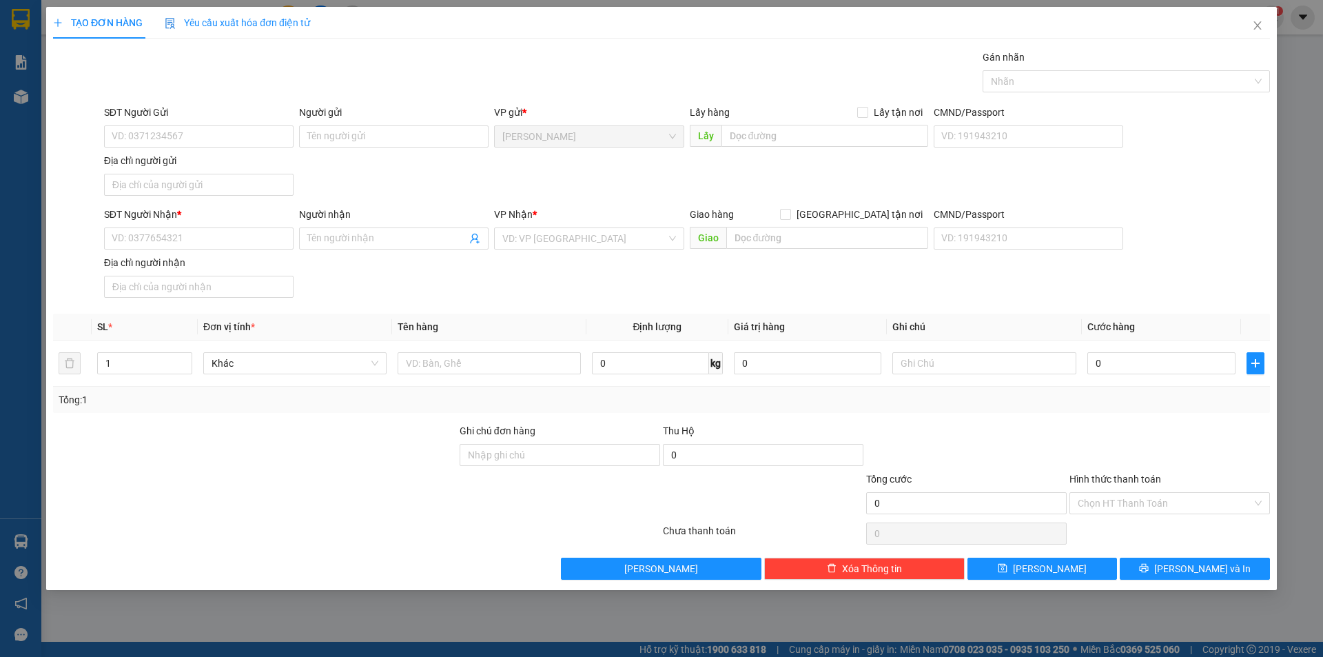 The image size is (1323, 657). What do you see at coordinates (476, 238) in the screenshot?
I see `span: user-add` at bounding box center [476, 238].